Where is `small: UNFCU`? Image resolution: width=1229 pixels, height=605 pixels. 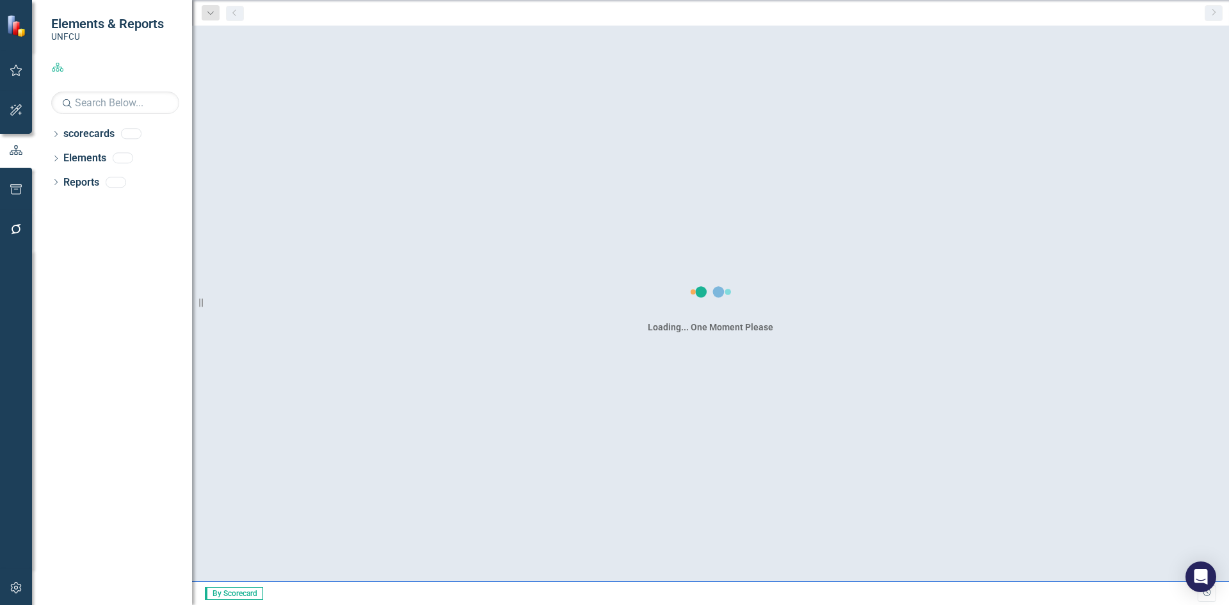 small: UNFCU is located at coordinates (108, 36).